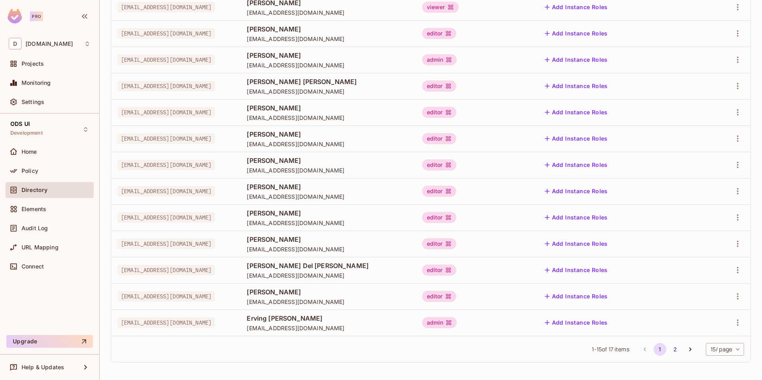  Describe the element at coordinates (33, 102) in the screenshot. I see `span: Settings` at that location.